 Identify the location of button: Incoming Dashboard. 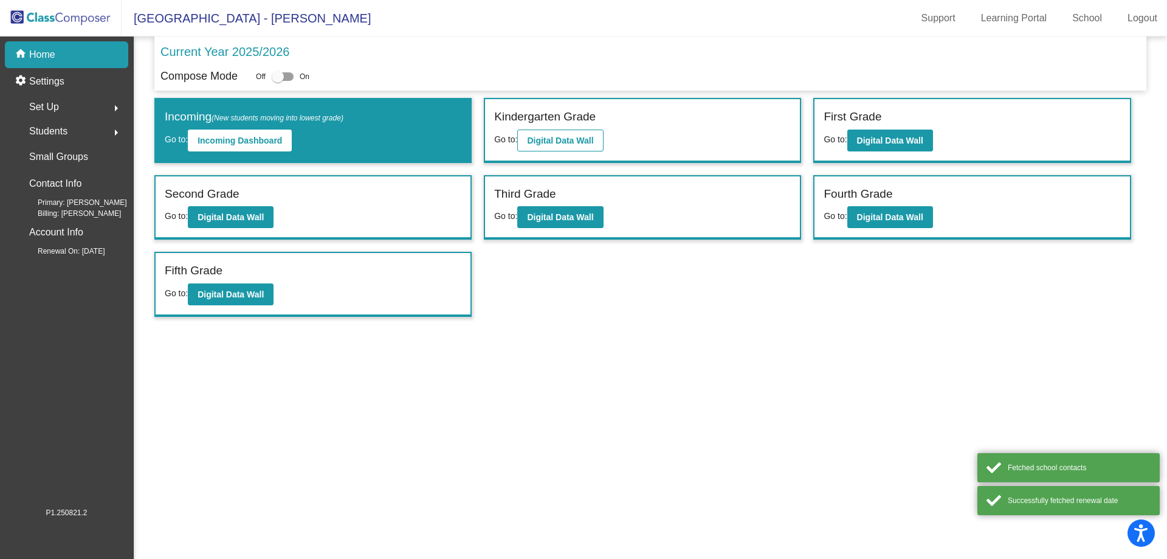
(239, 140).